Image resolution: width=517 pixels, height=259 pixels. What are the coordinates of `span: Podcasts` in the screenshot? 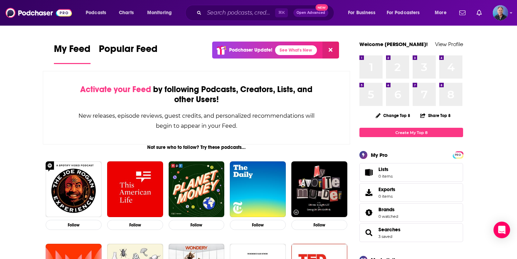 It's located at (96, 13).